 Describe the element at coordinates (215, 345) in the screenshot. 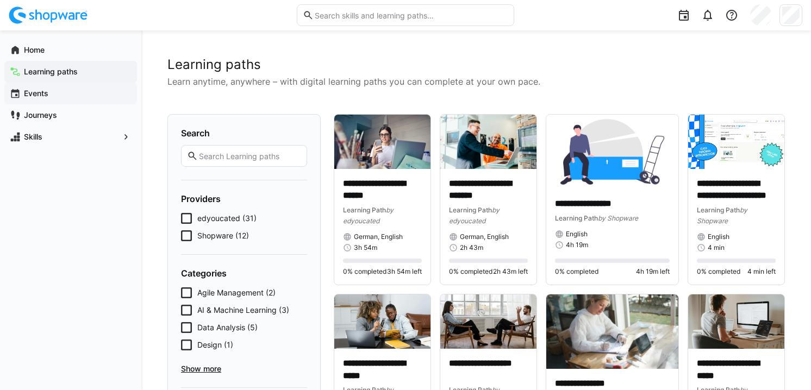

I see `span: Design (1)` at that location.